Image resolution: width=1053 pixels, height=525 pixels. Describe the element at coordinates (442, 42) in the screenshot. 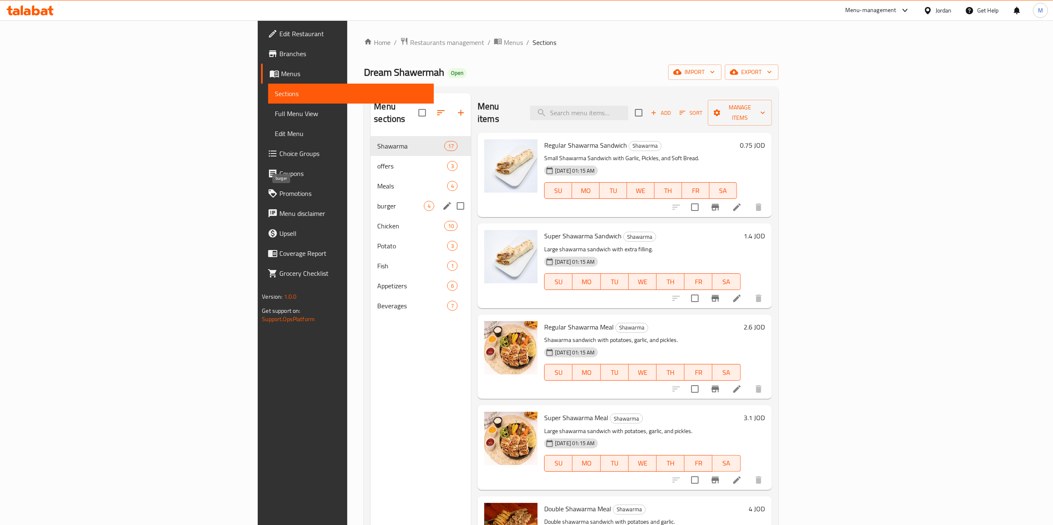

I see `a: Restaurants management` at that location.